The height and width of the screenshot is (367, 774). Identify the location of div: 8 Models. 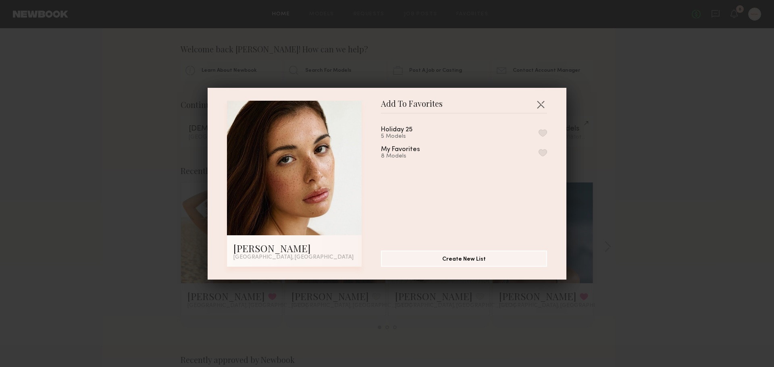
(410, 156).